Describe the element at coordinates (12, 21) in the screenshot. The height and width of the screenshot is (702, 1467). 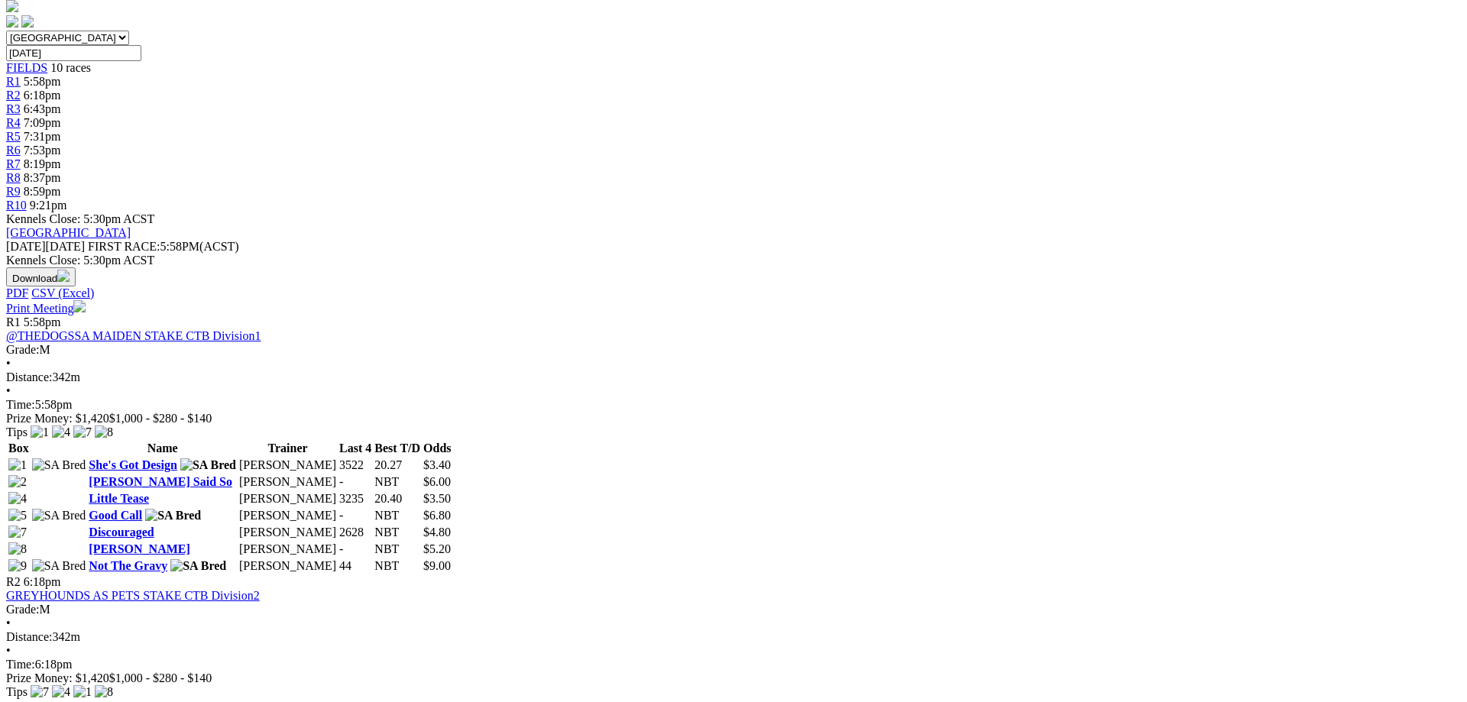
I see `img: facebook.svg` at that location.